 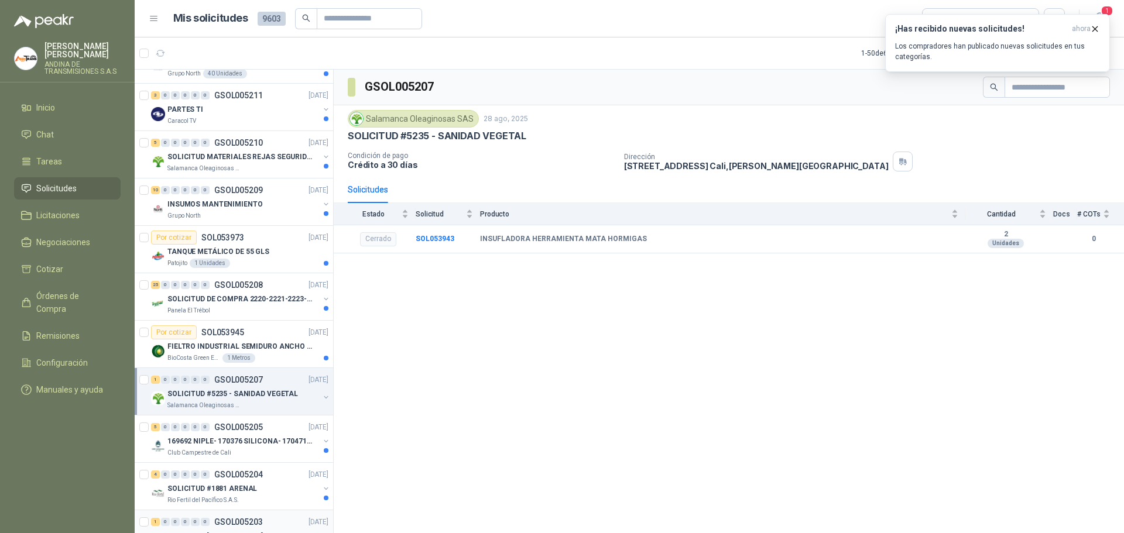 I want to click on span: 9603, so click(x=272, y=19).